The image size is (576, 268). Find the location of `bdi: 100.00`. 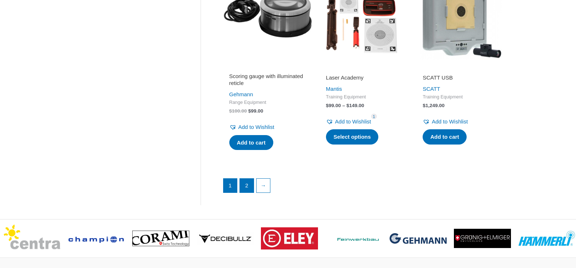

bdi: 100.00 is located at coordinates (238, 111).